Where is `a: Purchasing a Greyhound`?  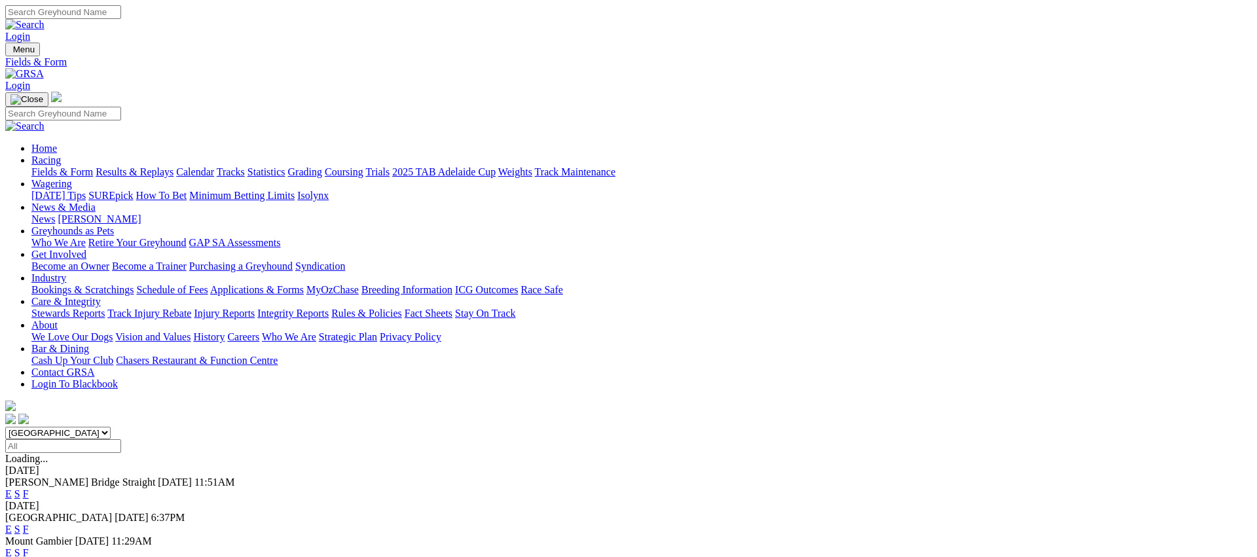 a: Purchasing a Greyhound is located at coordinates (241, 266).